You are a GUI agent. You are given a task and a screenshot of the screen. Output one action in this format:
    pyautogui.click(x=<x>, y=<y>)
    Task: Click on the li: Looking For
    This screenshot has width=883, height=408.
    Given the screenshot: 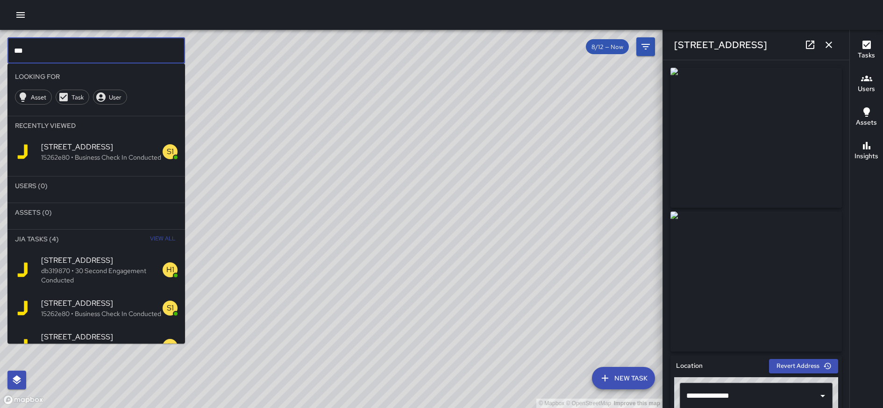 What is the action you would take?
    pyautogui.click(x=96, y=77)
    